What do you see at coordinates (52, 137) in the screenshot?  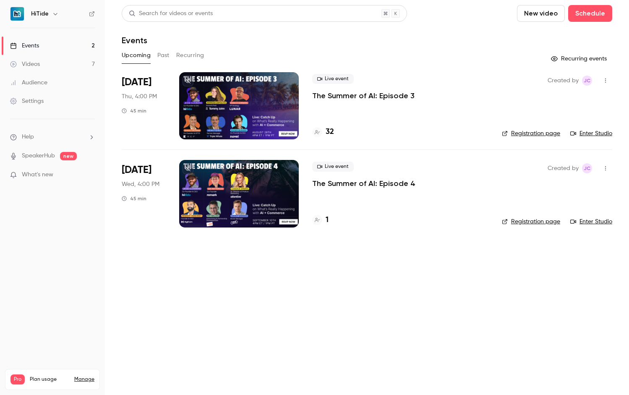 I see `li: help-dropdown-opener` at bounding box center [52, 137].